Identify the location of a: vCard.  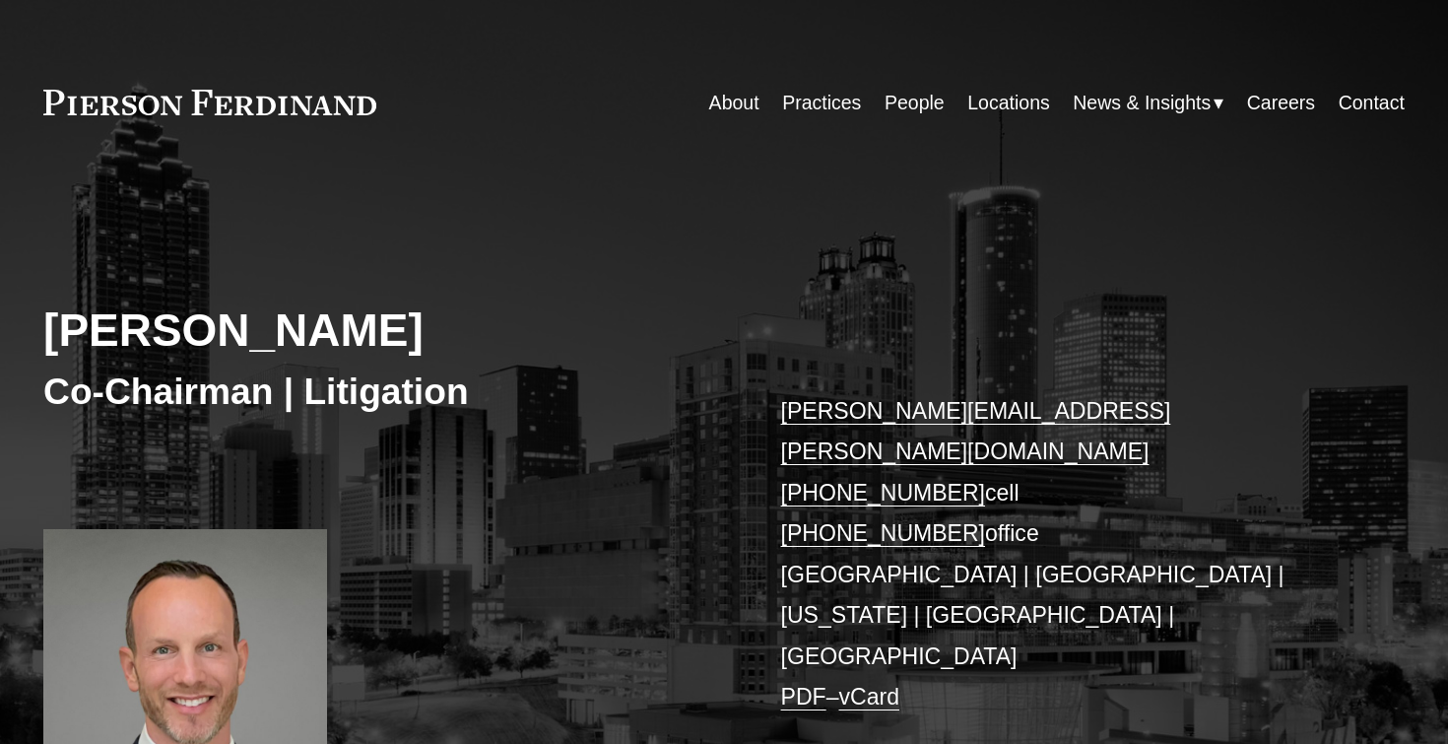
(869, 697).